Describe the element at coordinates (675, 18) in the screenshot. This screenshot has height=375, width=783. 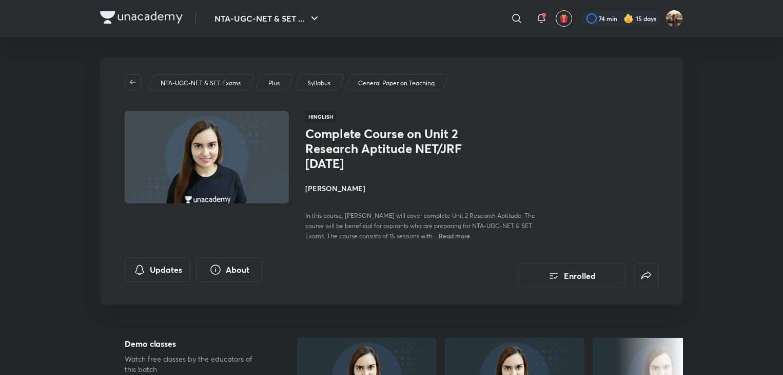
I see `img: Soumya singh` at that location.